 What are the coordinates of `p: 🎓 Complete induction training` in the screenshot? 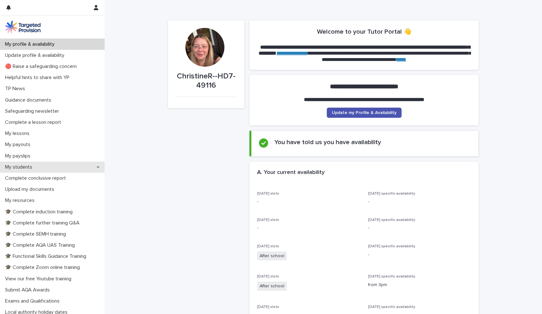 It's located at (40, 212).